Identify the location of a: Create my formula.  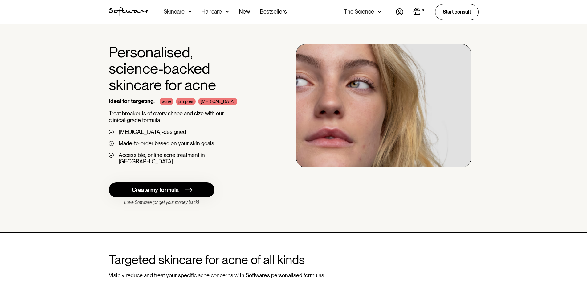
(161, 190).